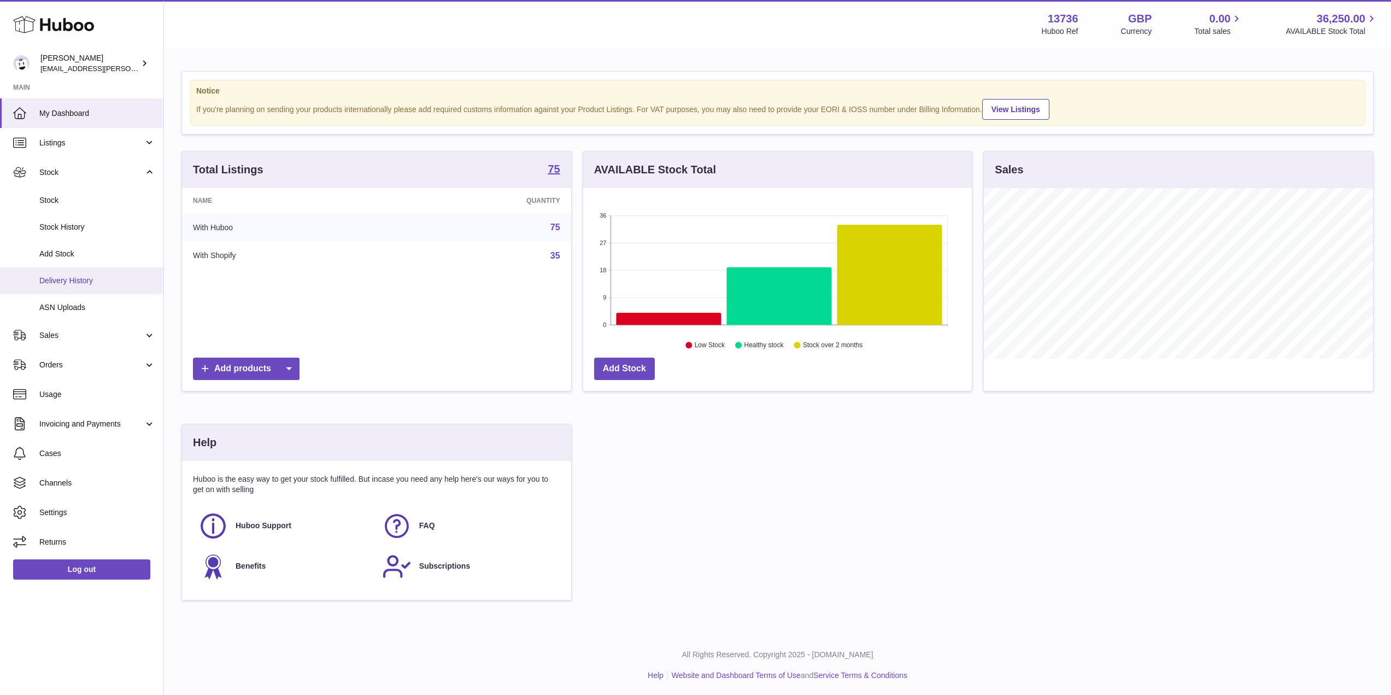  Describe the element at coordinates (81, 569) in the screenshot. I see `a: Log out` at that location.